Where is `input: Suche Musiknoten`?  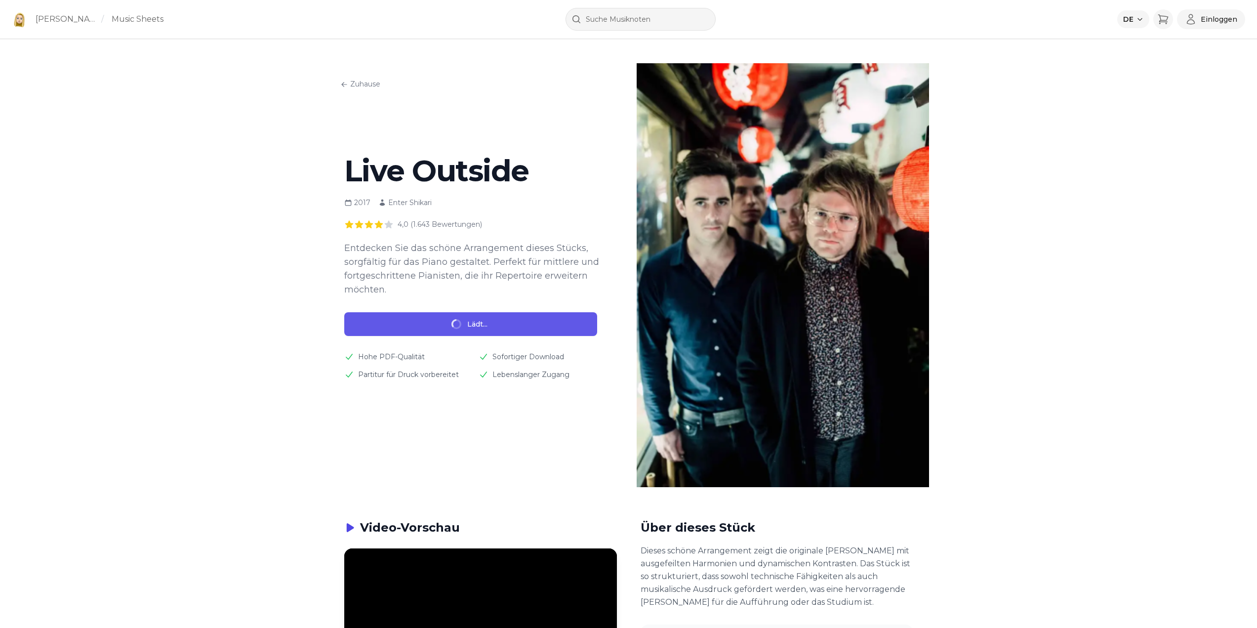 input: Suche Musiknoten is located at coordinates (641, 19).